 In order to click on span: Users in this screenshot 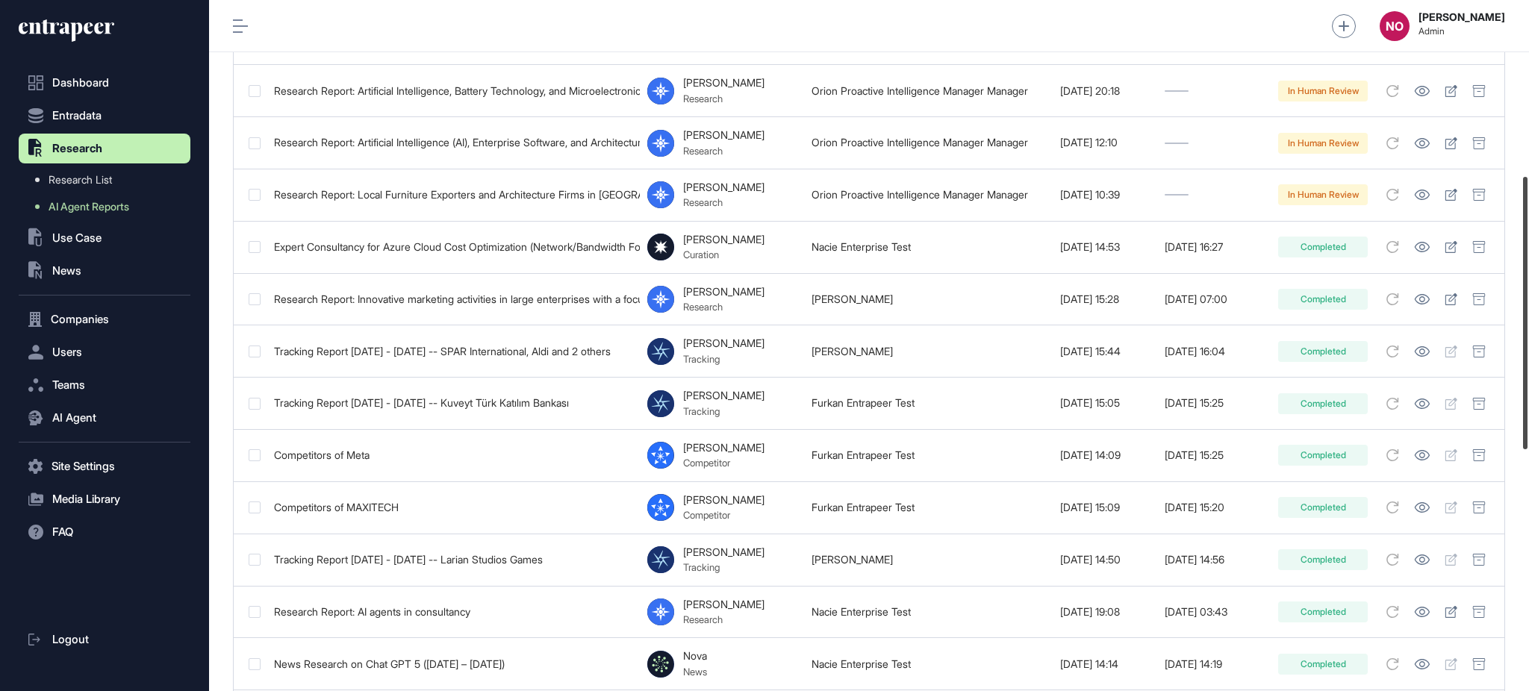, I will do `click(67, 352)`.